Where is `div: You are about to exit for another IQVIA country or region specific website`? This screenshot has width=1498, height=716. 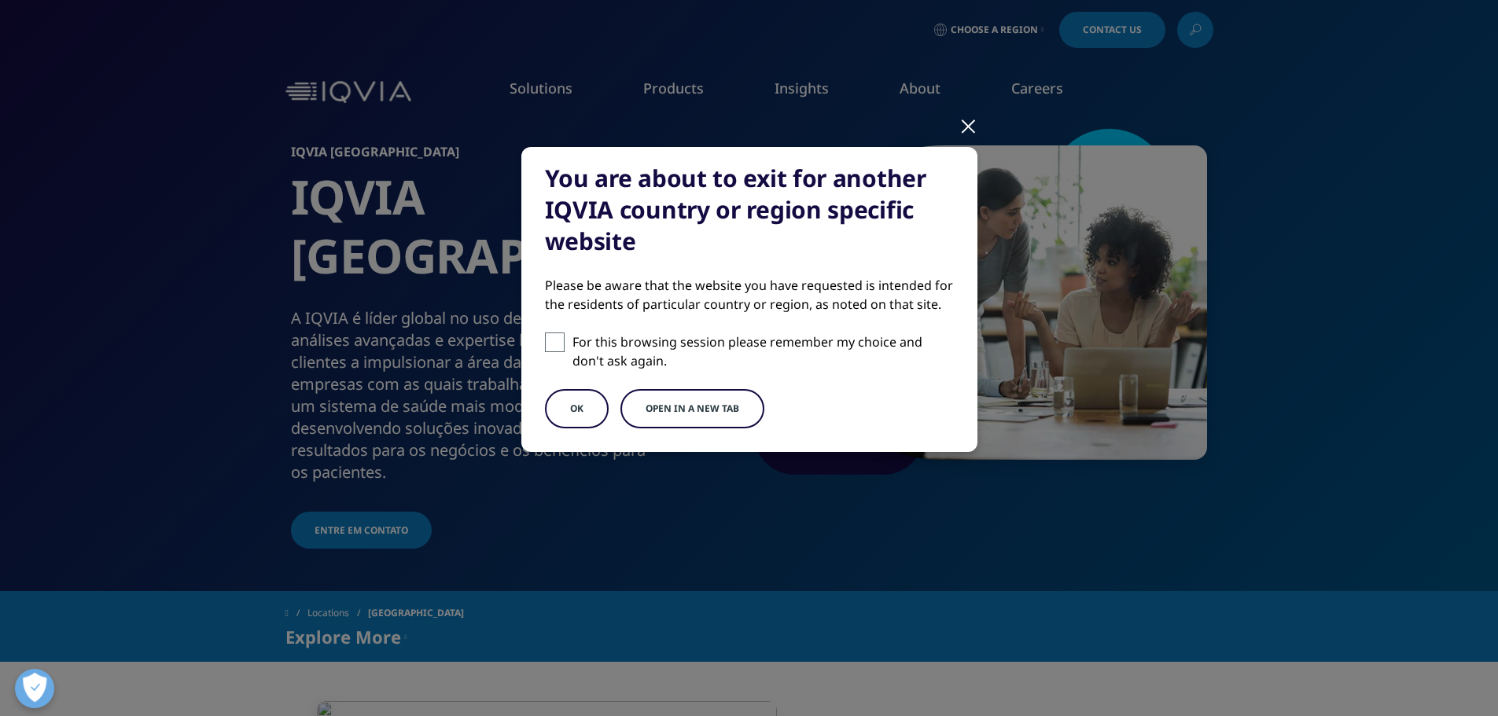
div: You are about to exit for another IQVIA country or region specific website is located at coordinates (750, 210).